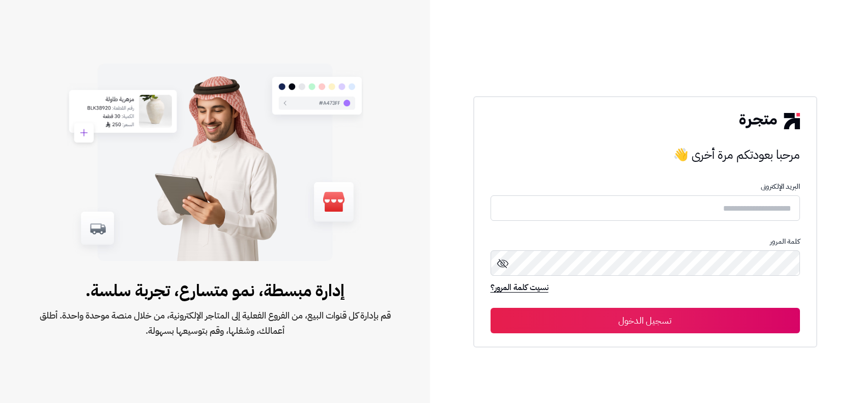 The height and width of the screenshot is (403, 860). I want to click on p: البريد الإلكترونى, so click(645, 187).